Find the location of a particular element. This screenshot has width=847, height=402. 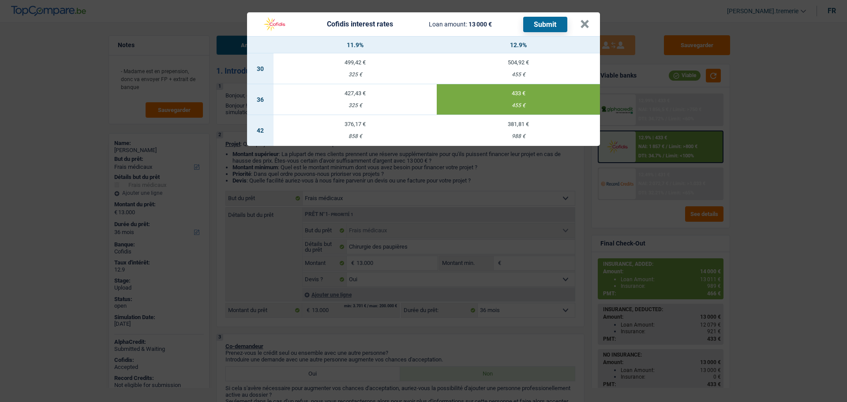

button: Submit is located at coordinates (545, 24).